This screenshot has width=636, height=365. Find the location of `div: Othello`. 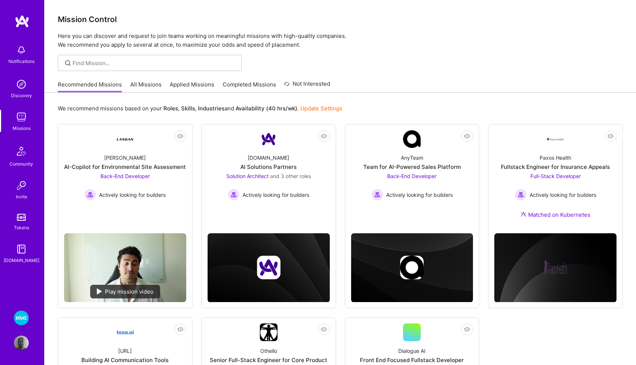

div: Othello is located at coordinates (269, 351).